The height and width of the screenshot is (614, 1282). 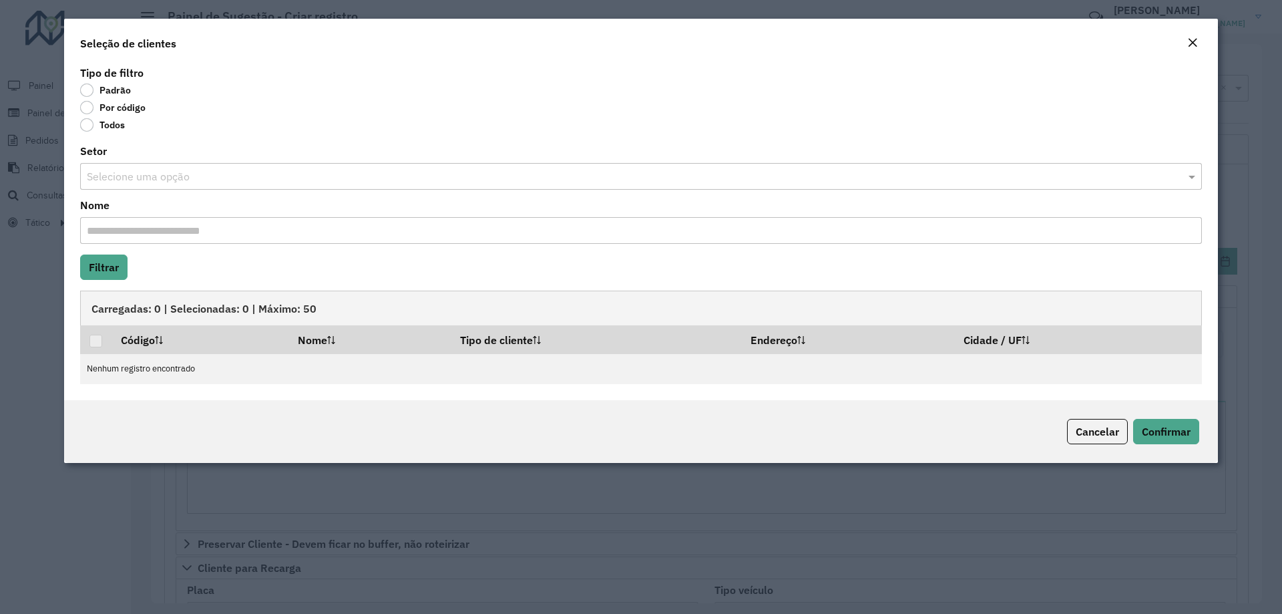 I want to click on th: Cidade / UF, so click(x=1079, y=339).